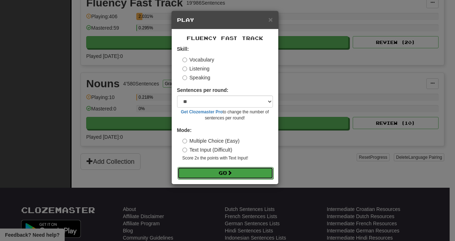 The image size is (455, 241). Describe the element at coordinates (211, 141) in the screenshot. I see `label: Multiple Choice (Easy)` at that location.